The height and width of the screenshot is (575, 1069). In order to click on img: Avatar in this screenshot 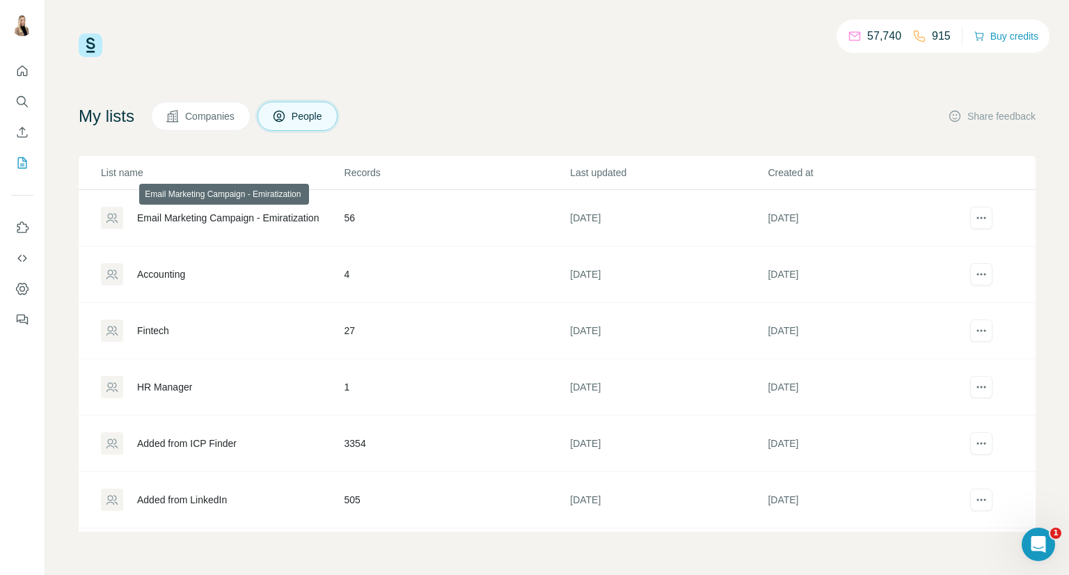, I will do `click(22, 25)`.